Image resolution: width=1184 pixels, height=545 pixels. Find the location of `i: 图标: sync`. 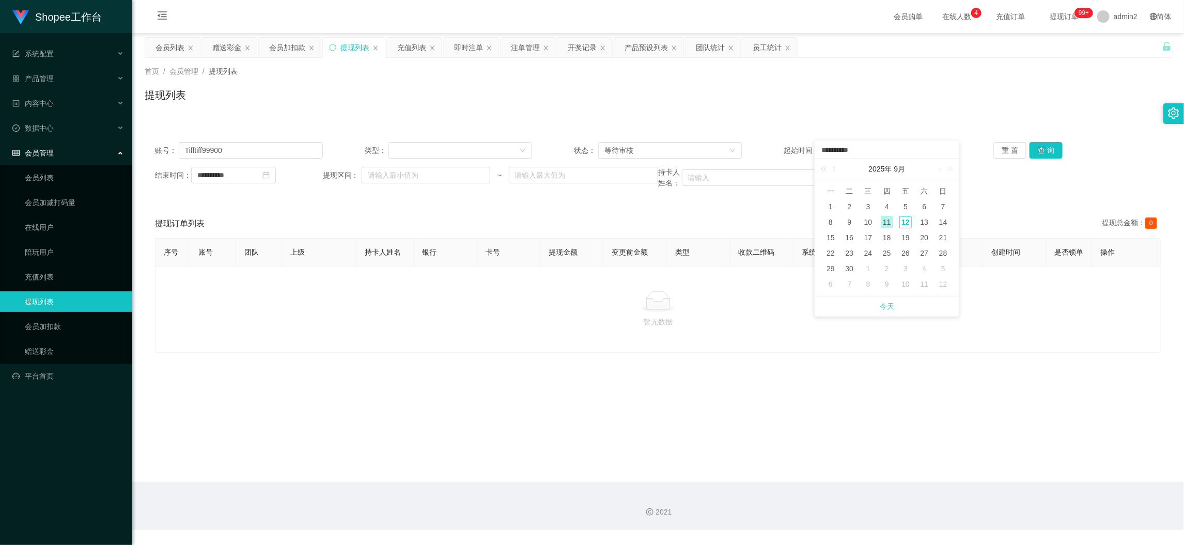

i: 图标: sync is located at coordinates (333, 48).